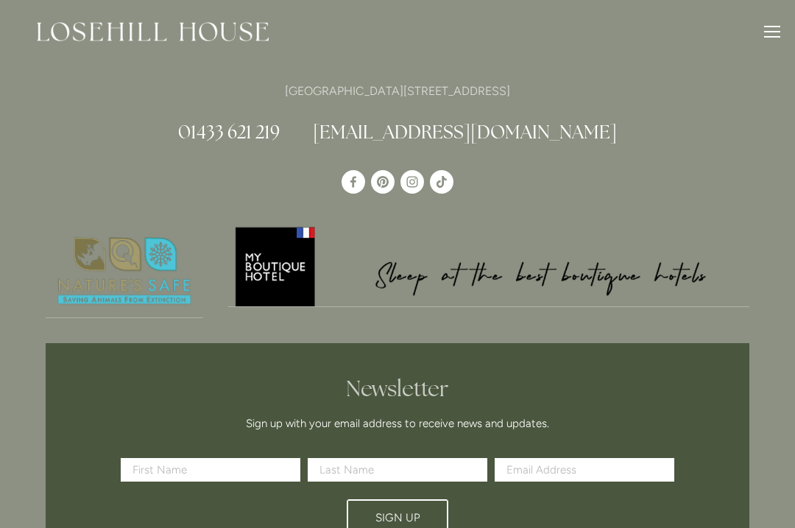 Image resolution: width=795 pixels, height=528 pixels. What do you see at coordinates (124, 271) in the screenshot?
I see `a: Nature's Safe - Logo` at bounding box center [124, 271].